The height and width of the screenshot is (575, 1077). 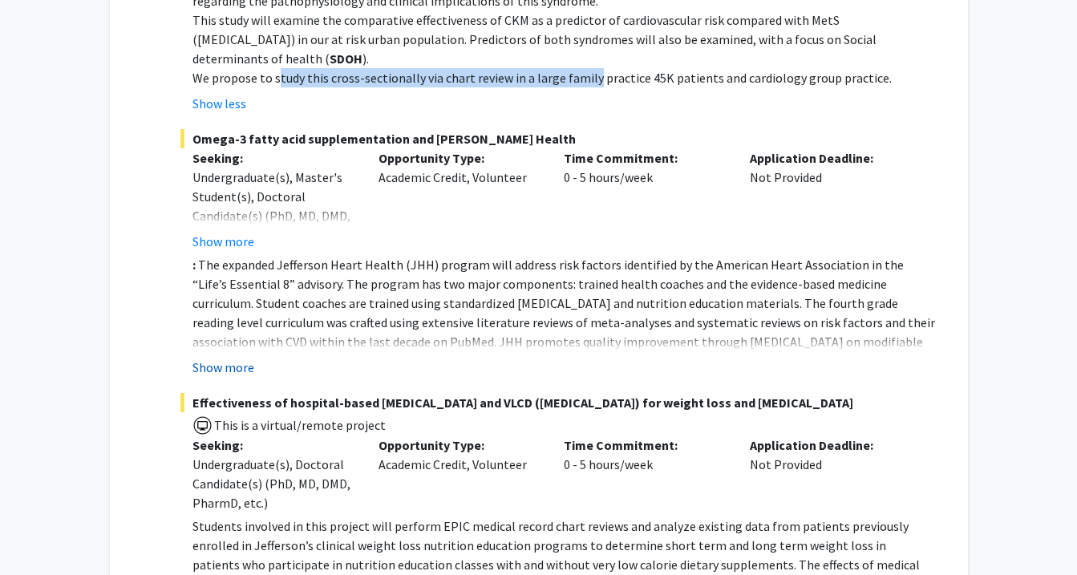 I want to click on div: Undergraduate(s), Doctoral Candidate(s) (PhD, MD, DMD, PharmD, etc.), so click(x=274, y=484).